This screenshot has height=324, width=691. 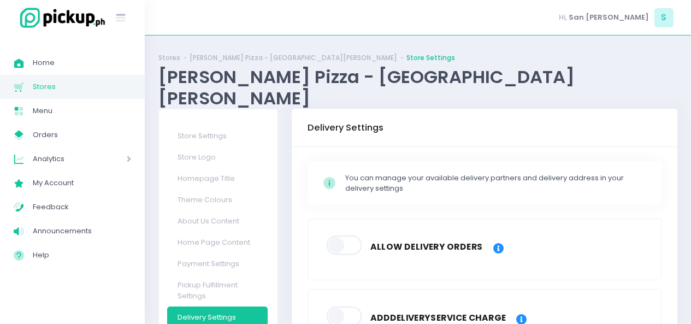 What do you see at coordinates (217, 221) in the screenshot?
I see `a: About Us Content` at bounding box center [217, 221].